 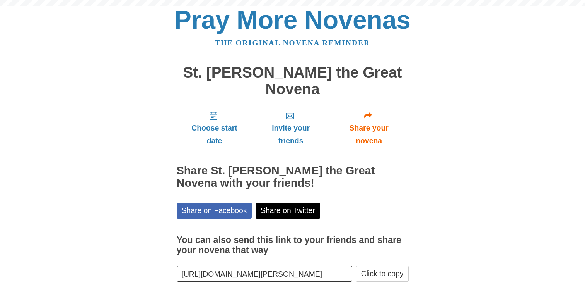 I want to click on span: Invite your friends, so click(x=291, y=134).